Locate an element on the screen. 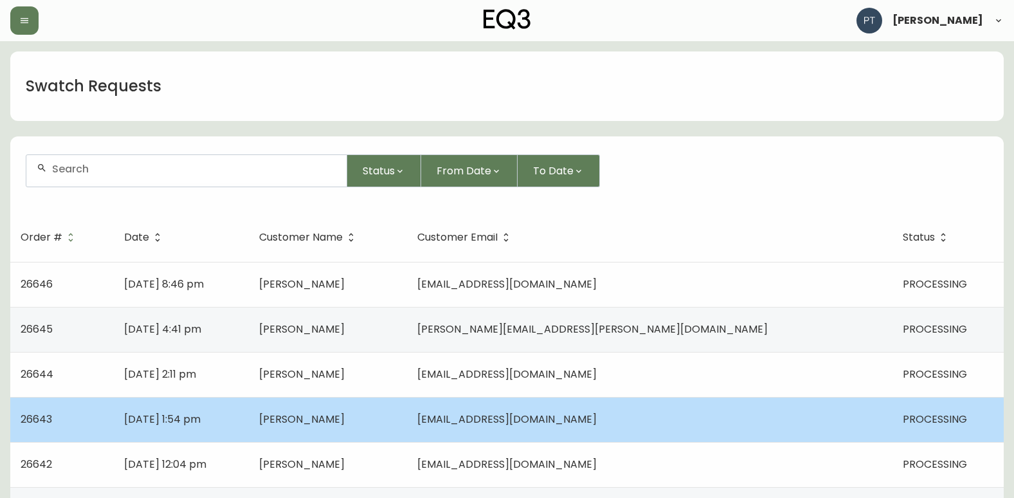 Image resolution: width=1014 pixels, height=498 pixels. span: To Date is located at coordinates (553, 170).